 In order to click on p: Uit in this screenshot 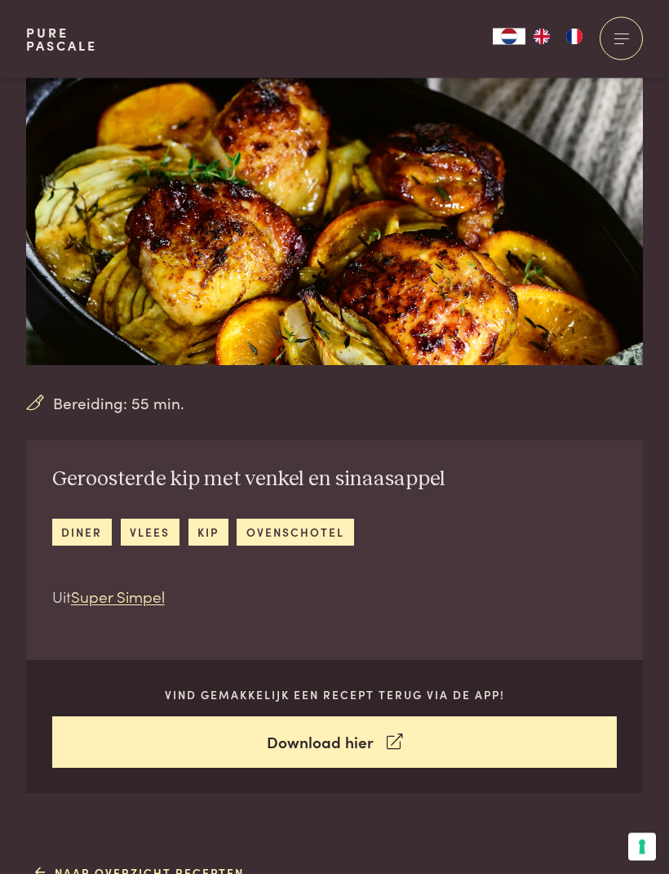, I will do `click(249, 597)`.